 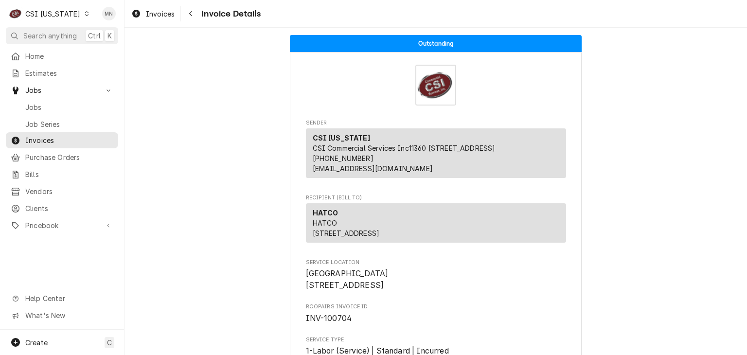 What do you see at coordinates (436, 43) in the screenshot?
I see `span: Outstanding` at bounding box center [436, 43].